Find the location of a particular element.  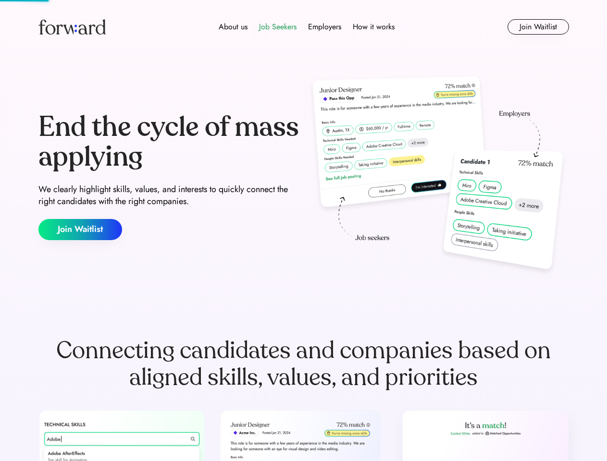

img: hero-image.png is located at coordinates (438, 176).